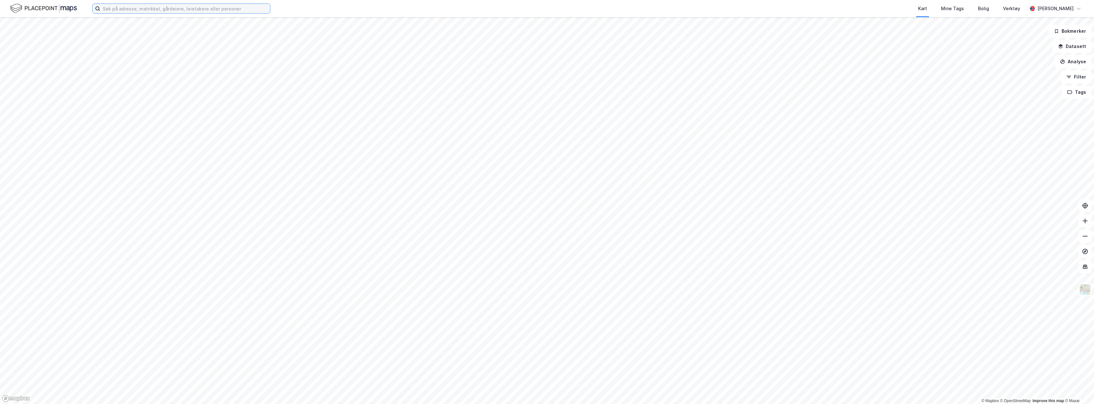 This screenshot has width=1094, height=404. I want to click on input: Søk på adresse, matrikkel, gårdeiere, leietakere eller personer, so click(185, 9).